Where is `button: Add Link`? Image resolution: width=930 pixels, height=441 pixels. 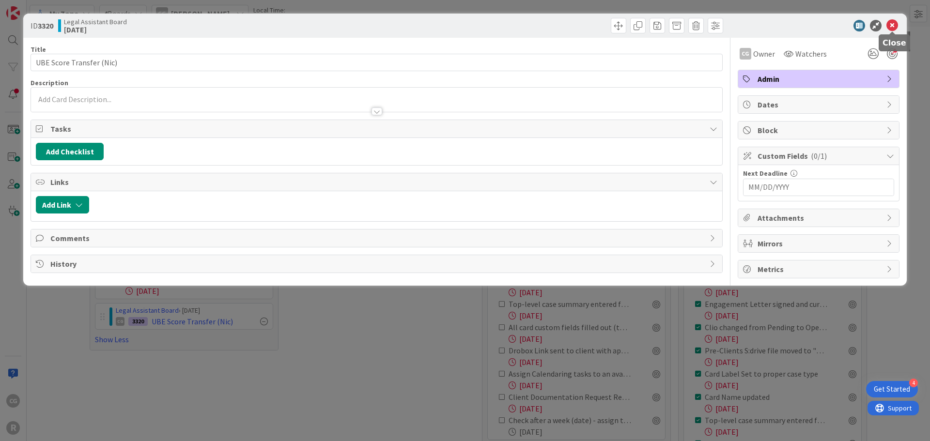
button: Add Link is located at coordinates (63, 205).